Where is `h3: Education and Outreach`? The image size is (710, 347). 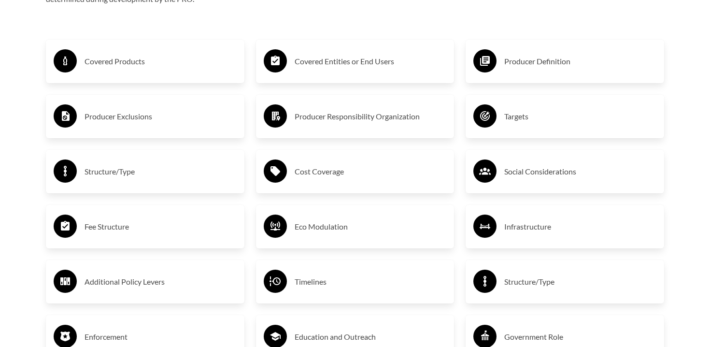
h3: Education and Outreach is located at coordinates (370, 336).